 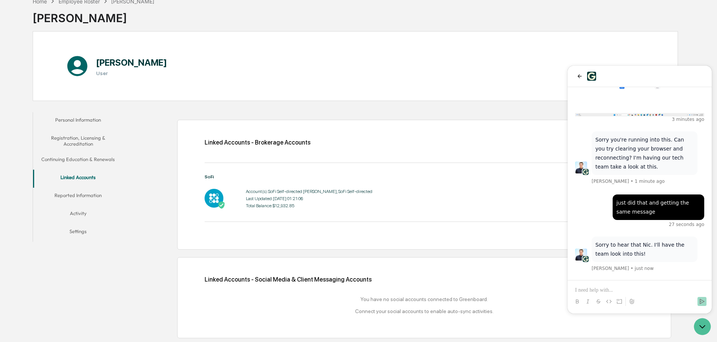 What do you see at coordinates (131, 73) in the screenshot?
I see `h3: User` at bounding box center [131, 73].